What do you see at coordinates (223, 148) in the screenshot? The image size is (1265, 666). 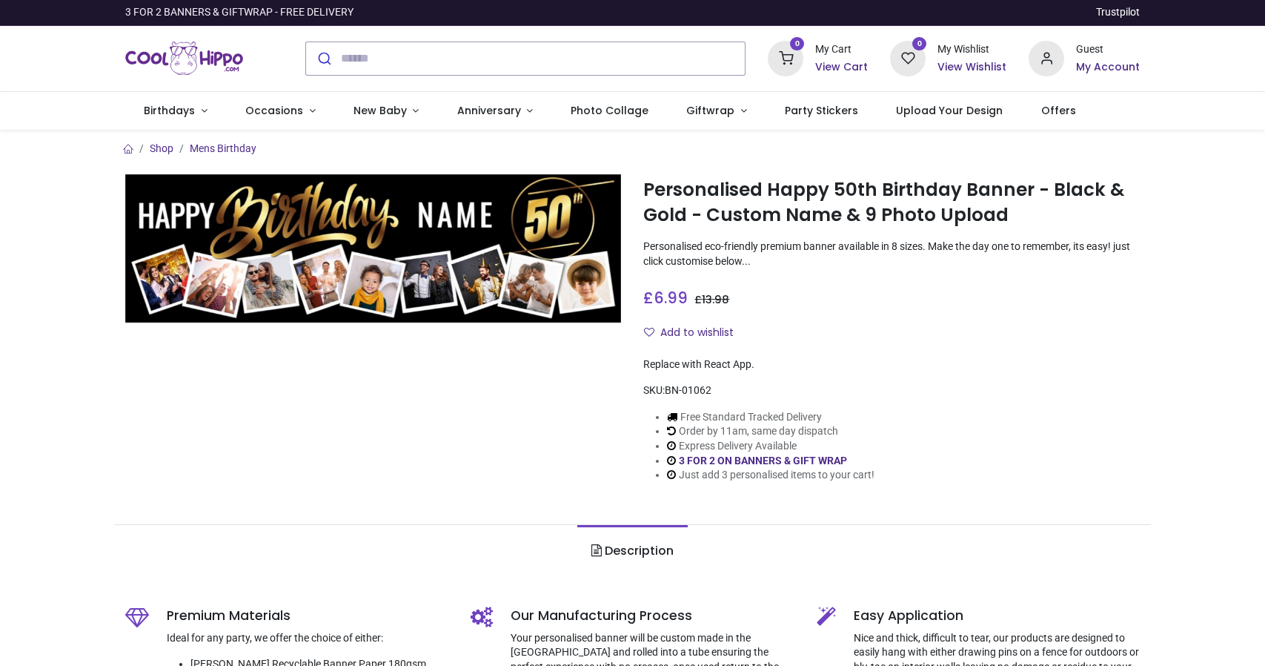 I see `a: Mens Birthday` at bounding box center [223, 148].